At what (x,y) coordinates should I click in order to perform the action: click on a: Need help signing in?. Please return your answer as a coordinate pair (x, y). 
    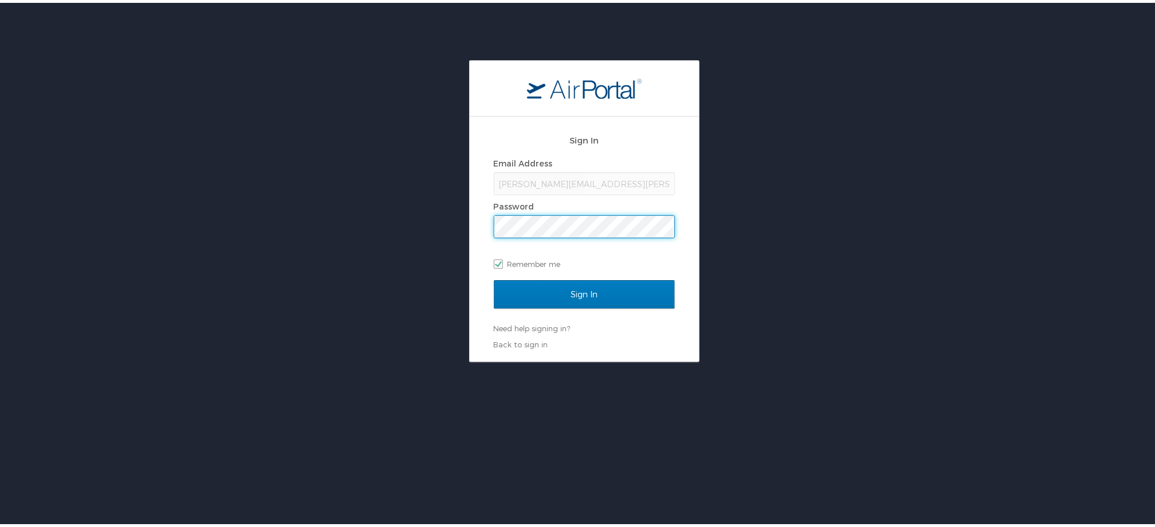
    Looking at the image, I should click on (532, 325).